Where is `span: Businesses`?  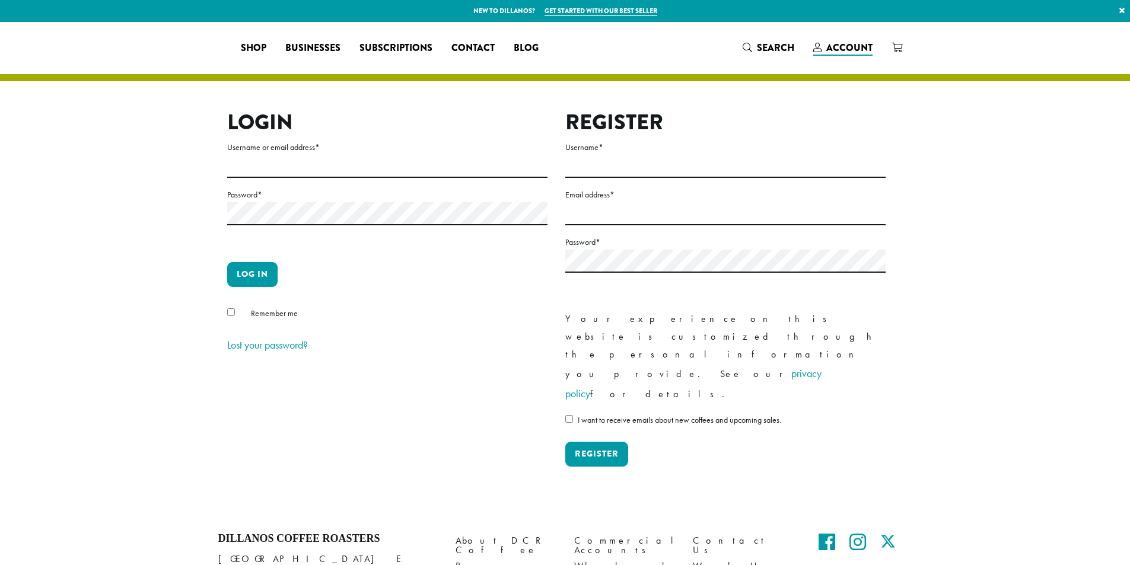
span: Businesses is located at coordinates (313, 48).